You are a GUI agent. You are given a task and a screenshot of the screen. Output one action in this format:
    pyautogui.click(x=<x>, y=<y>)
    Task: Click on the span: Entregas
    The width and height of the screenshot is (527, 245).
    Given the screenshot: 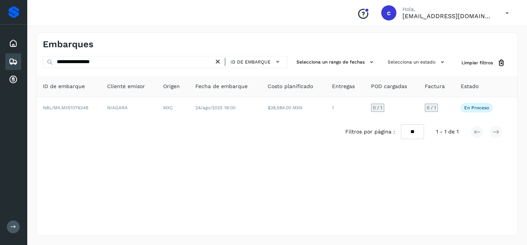 What is the action you would take?
    pyautogui.click(x=343, y=86)
    